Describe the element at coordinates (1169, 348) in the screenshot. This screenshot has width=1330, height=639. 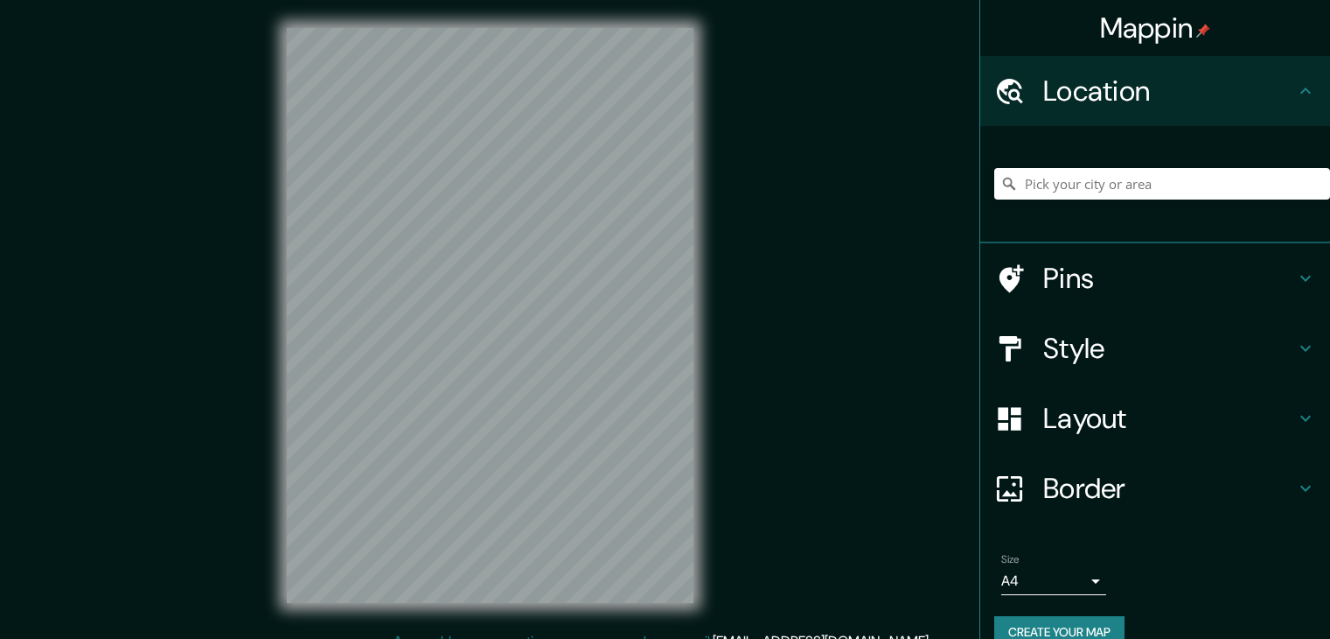
I see `h4: Style` at that location.